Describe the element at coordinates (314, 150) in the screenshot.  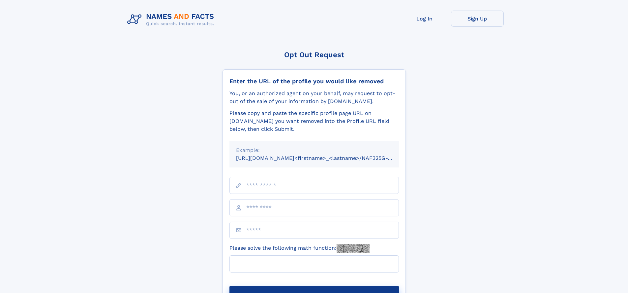
I see `div: Example:` at that location.